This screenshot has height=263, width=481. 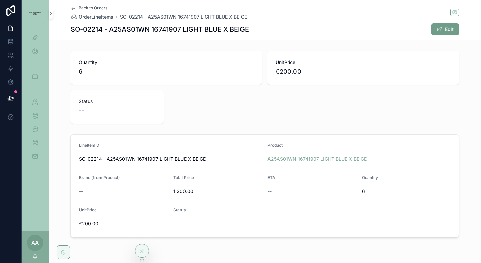 What do you see at coordinates (159, 29) in the screenshot?
I see `h1: SO-02214 - A25AS01WN 16741907 LIGHT BLUE X BEIGE` at bounding box center [159, 29].